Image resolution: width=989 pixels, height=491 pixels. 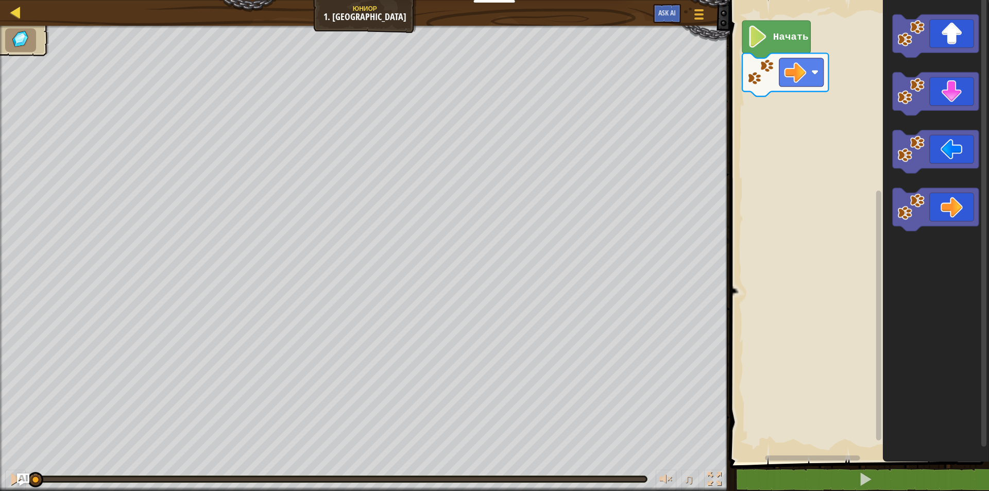 What do you see at coordinates (699, 16) in the screenshot?
I see `button: Показать меню игры` at bounding box center [699, 16].